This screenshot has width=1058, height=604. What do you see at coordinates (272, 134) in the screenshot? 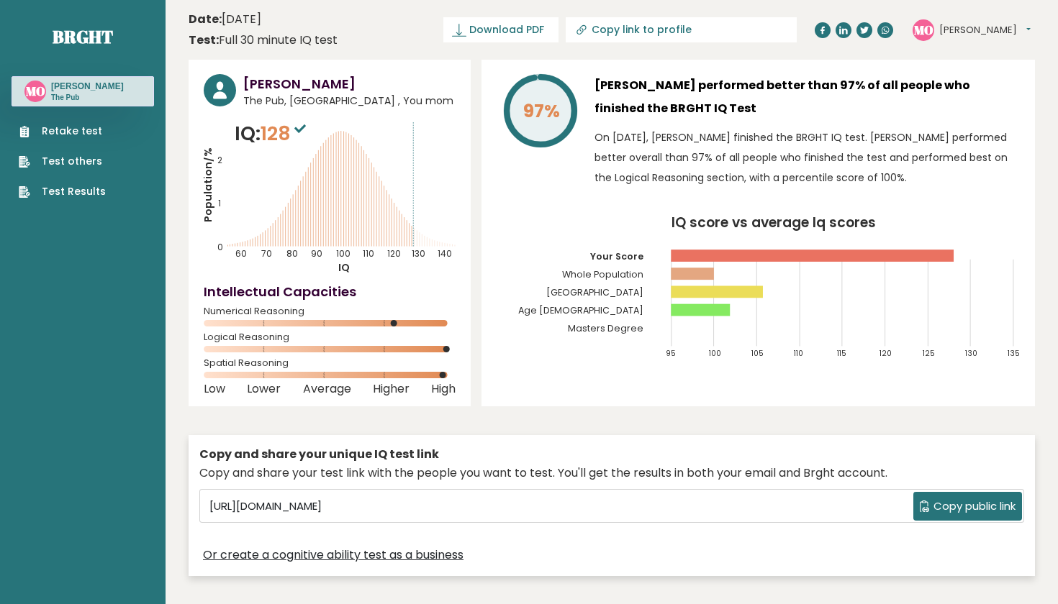
I see `p: IQ:` at bounding box center [272, 134].